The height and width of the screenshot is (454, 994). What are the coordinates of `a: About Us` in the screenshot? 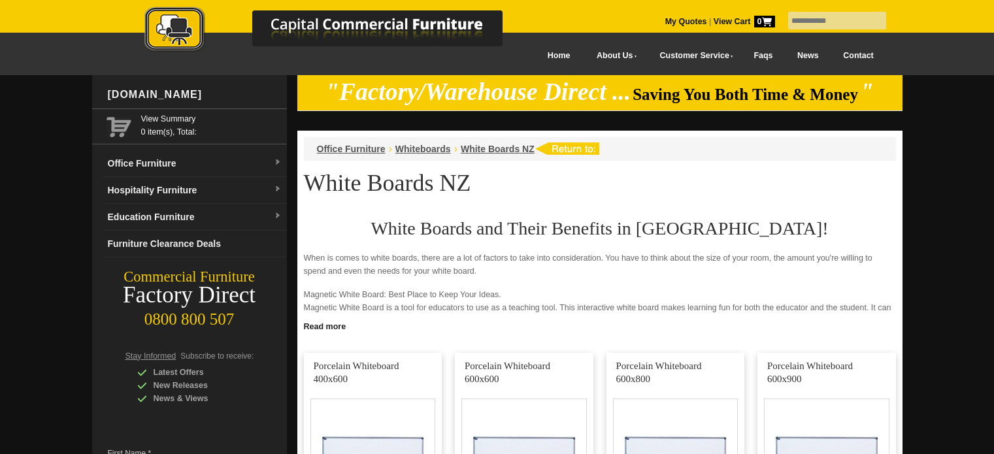 It's located at (614, 56).